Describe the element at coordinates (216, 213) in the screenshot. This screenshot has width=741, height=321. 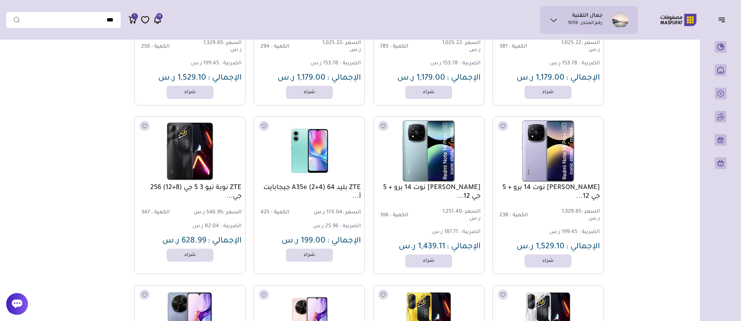
I see `span: 546.95 ر.س` at that location.